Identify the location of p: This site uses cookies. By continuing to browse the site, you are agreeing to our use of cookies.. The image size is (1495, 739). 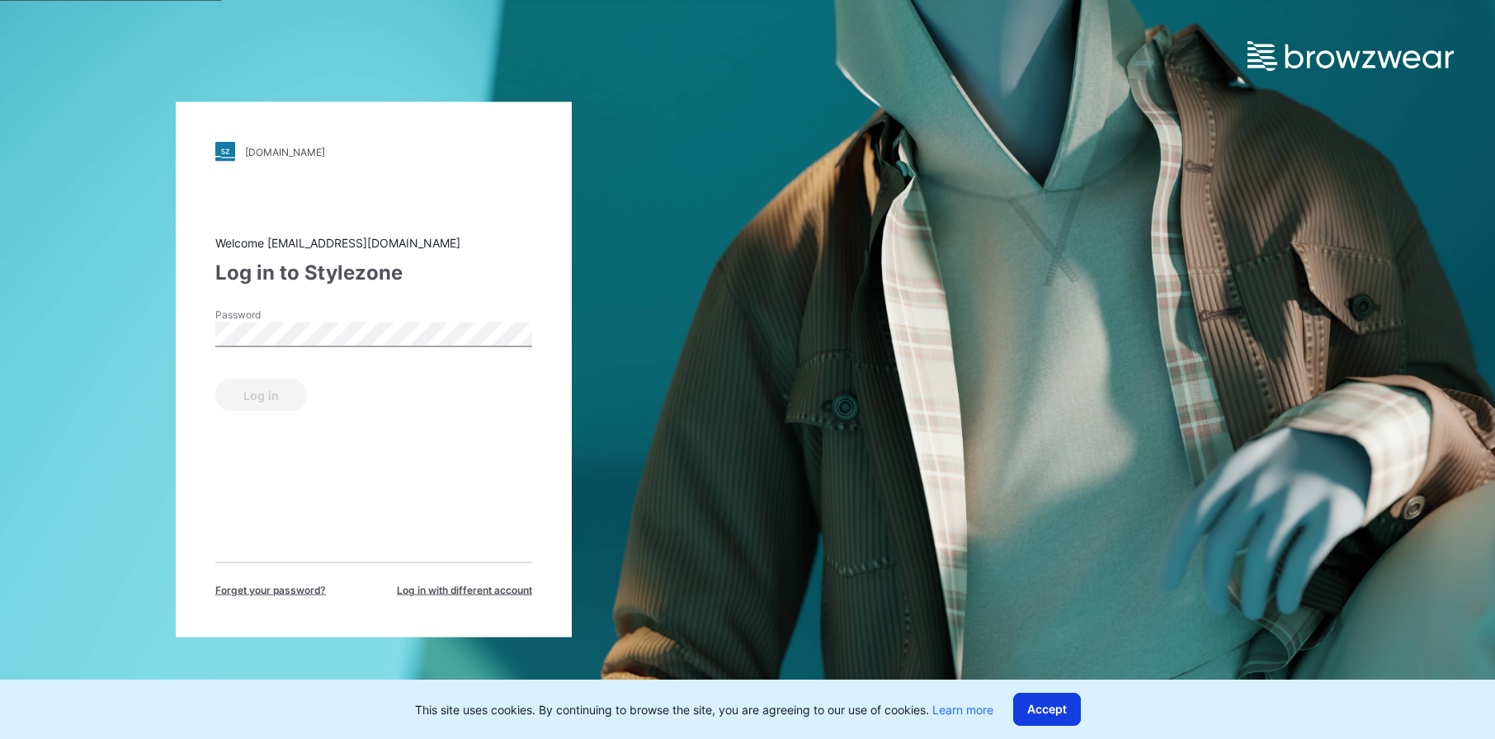
(704, 709).